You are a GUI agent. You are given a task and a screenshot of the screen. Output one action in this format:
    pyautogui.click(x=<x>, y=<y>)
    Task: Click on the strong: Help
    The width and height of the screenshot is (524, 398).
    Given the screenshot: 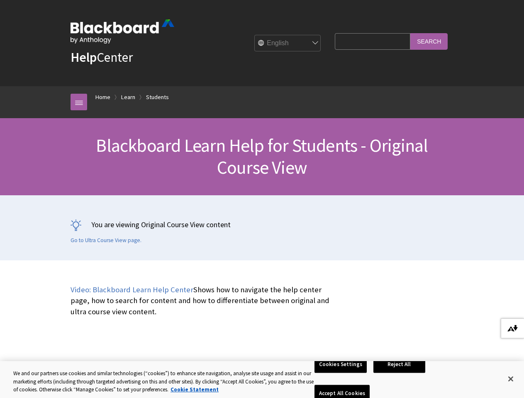 What is the action you would take?
    pyautogui.click(x=83, y=57)
    